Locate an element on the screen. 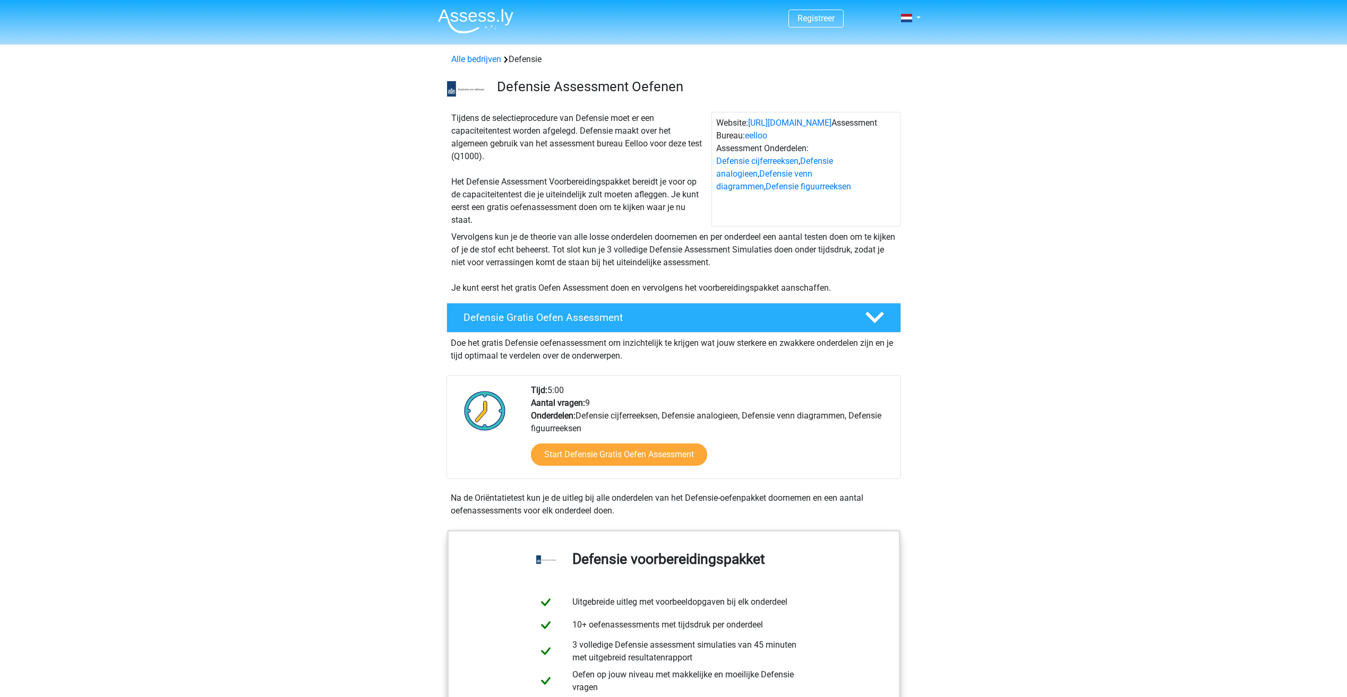 The height and width of the screenshot is (697, 1347). a: Defensie venn diagrammen is located at coordinates (764, 180).